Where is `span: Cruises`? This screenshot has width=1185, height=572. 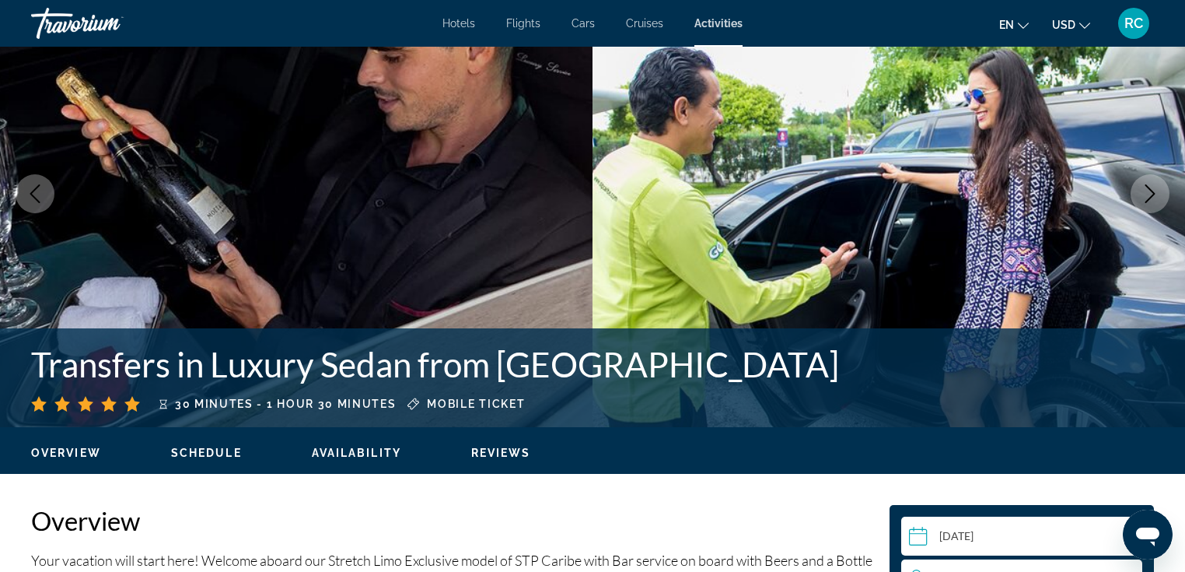 span: Cruises is located at coordinates (645, 23).